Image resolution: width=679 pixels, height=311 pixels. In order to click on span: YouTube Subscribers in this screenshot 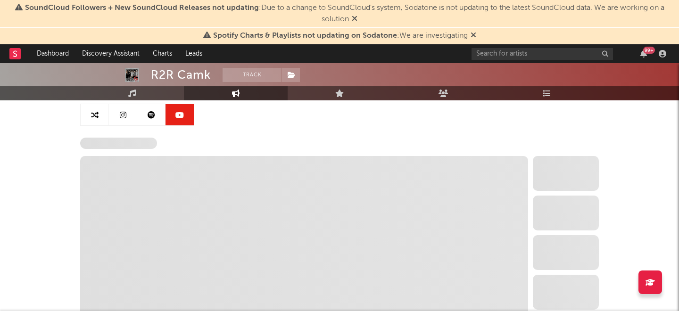, I will do `click(118, 143)`.